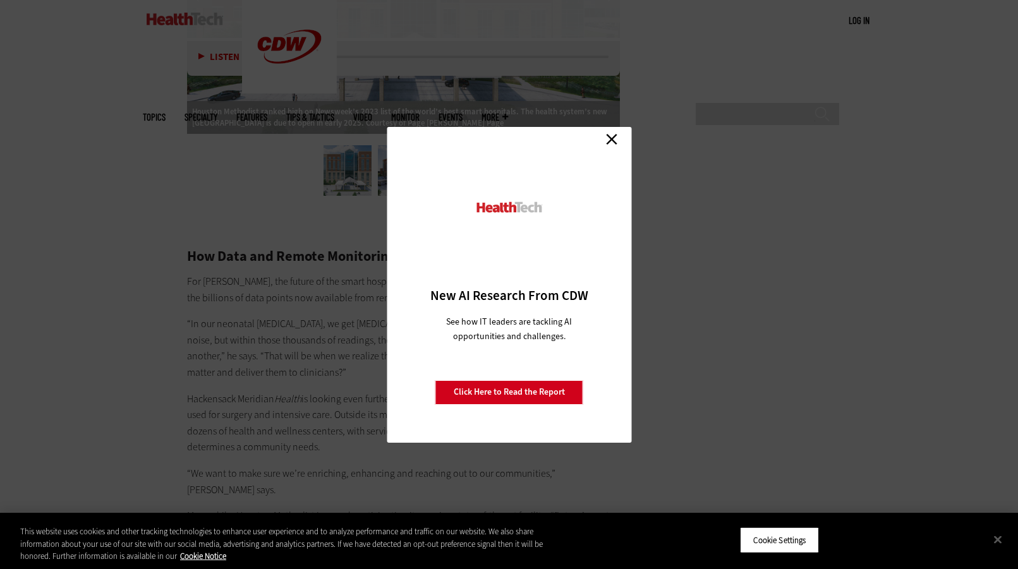 This screenshot has width=1018, height=569. Describe the element at coordinates (508, 207) in the screenshot. I see `img: HealthTech_0.png` at that location.